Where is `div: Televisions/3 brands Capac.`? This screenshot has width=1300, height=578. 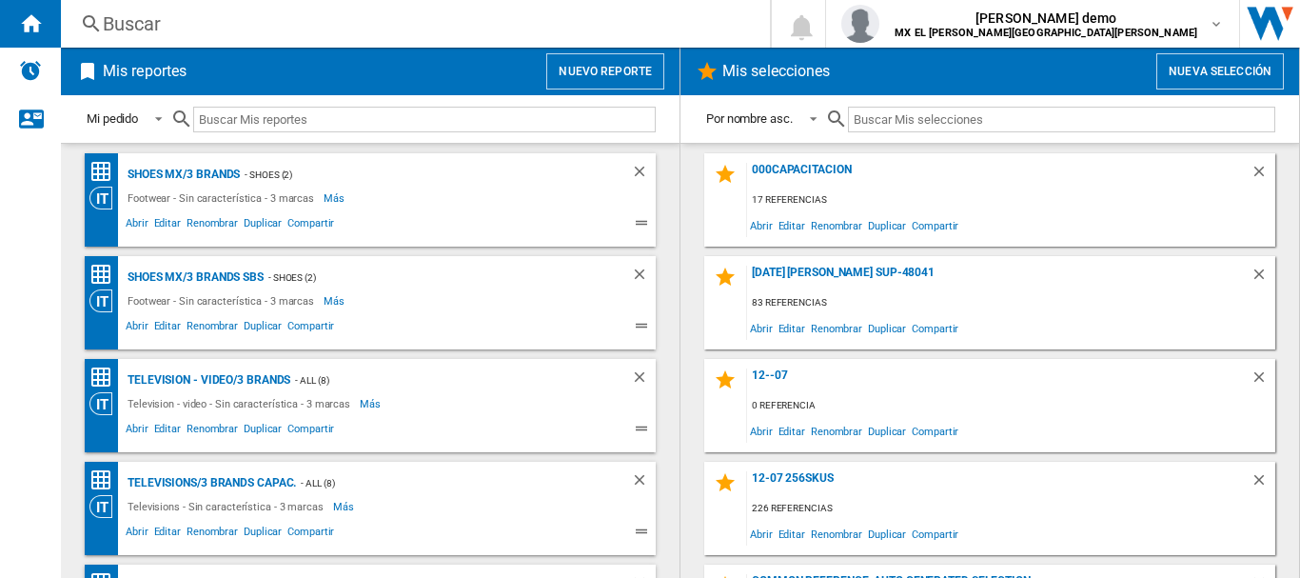
div: Televisions/3 brands Capac. is located at coordinates (209, 482).